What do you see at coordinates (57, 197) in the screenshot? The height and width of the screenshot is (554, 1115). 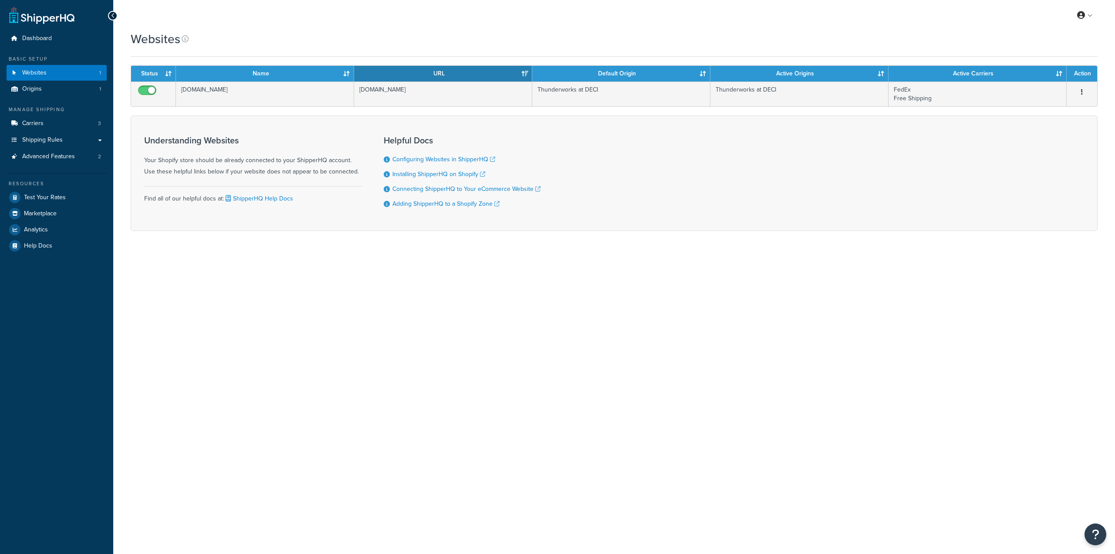 I see `li: Test Your Rates` at bounding box center [57, 197].